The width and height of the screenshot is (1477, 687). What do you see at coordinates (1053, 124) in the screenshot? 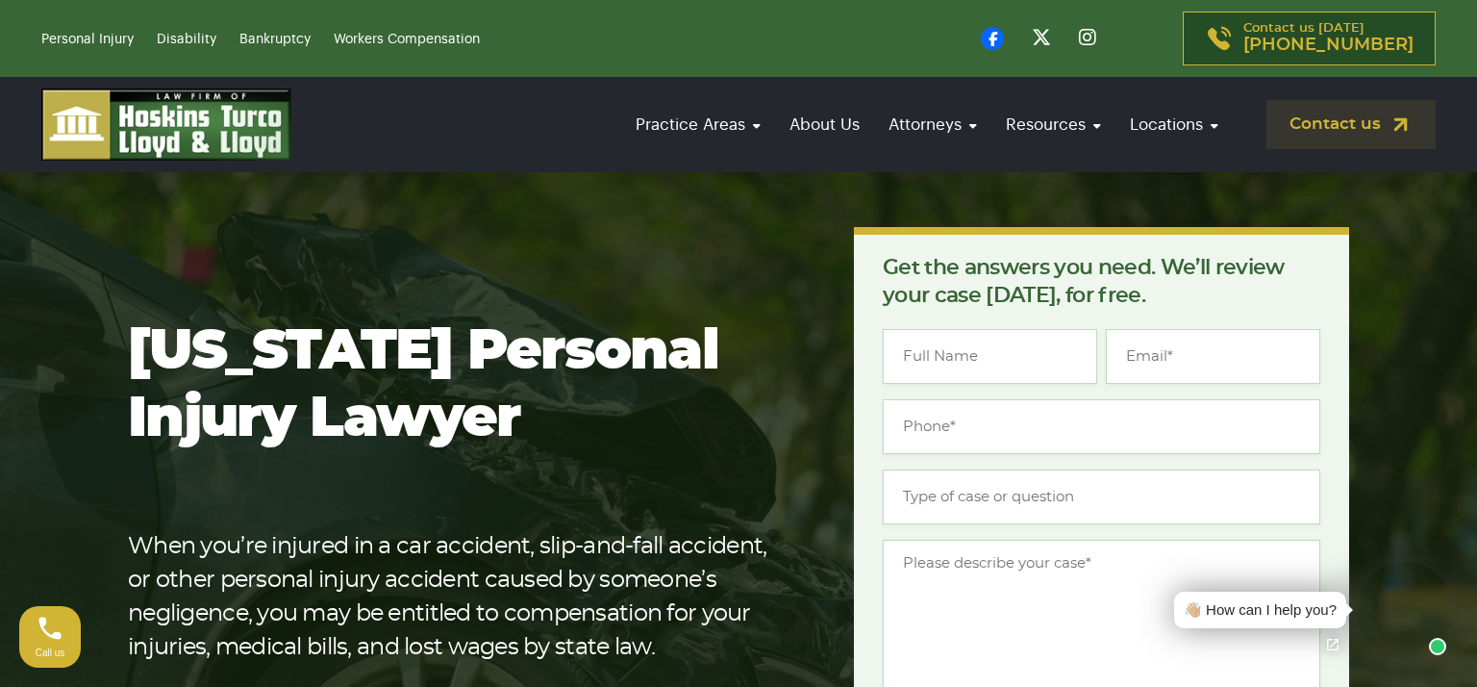
I see `a: Resources` at bounding box center [1053, 124].